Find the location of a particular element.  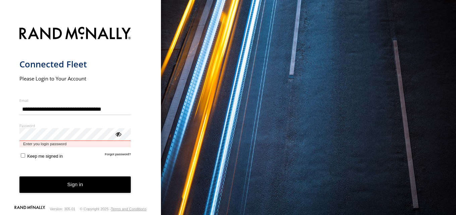

a: Terms and Conditions is located at coordinates (129, 209).